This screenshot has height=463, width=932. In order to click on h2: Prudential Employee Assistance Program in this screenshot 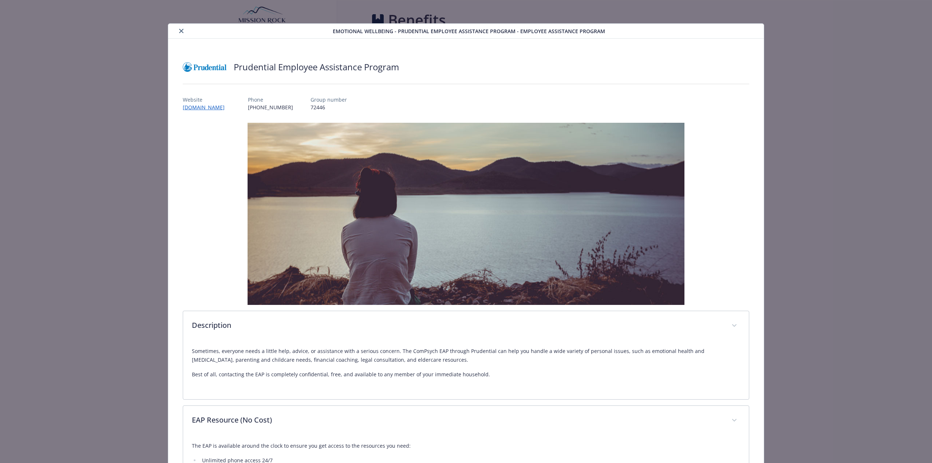, I will do `click(316, 67)`.